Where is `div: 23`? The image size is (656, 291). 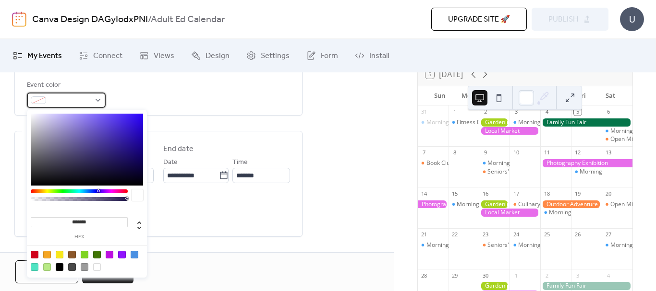 div: 23 is located at coordinates (485, 235).